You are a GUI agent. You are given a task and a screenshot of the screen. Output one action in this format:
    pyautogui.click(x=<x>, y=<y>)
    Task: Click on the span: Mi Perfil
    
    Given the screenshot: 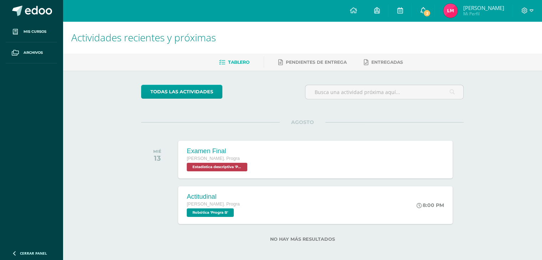 What is the action you would take?
    pyautogui.click(x=483, y=14)
    